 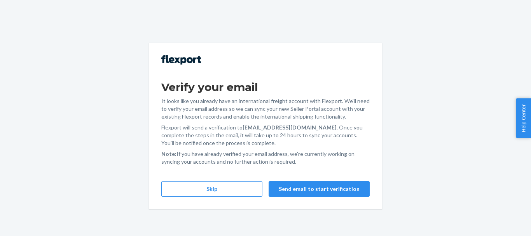 I want to click on button: Help Center, so click(x=523, y=118).